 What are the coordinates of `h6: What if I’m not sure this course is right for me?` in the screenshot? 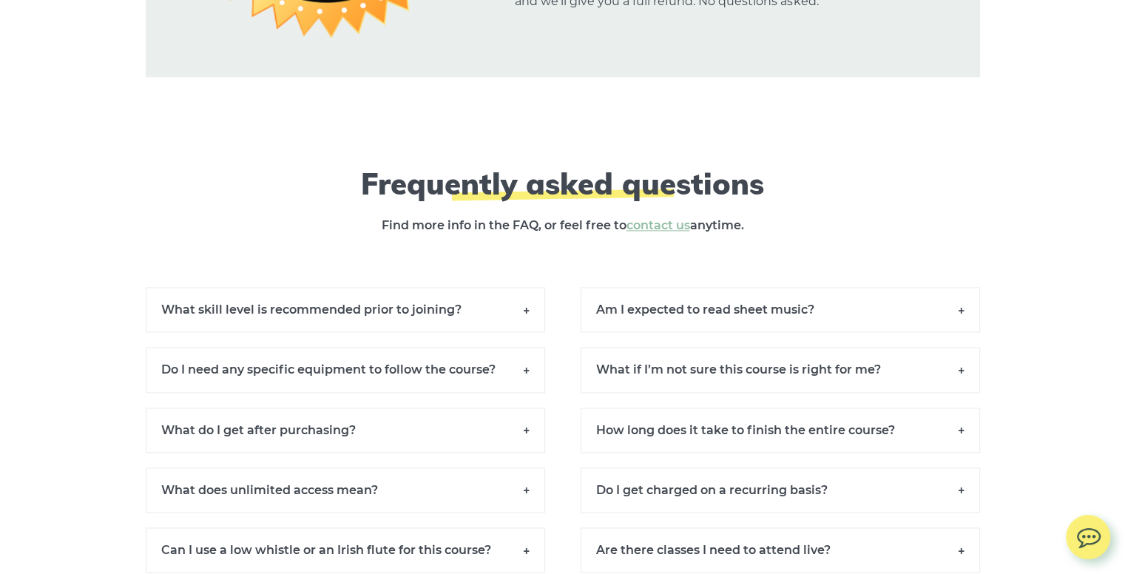 It's located at (780, 369).